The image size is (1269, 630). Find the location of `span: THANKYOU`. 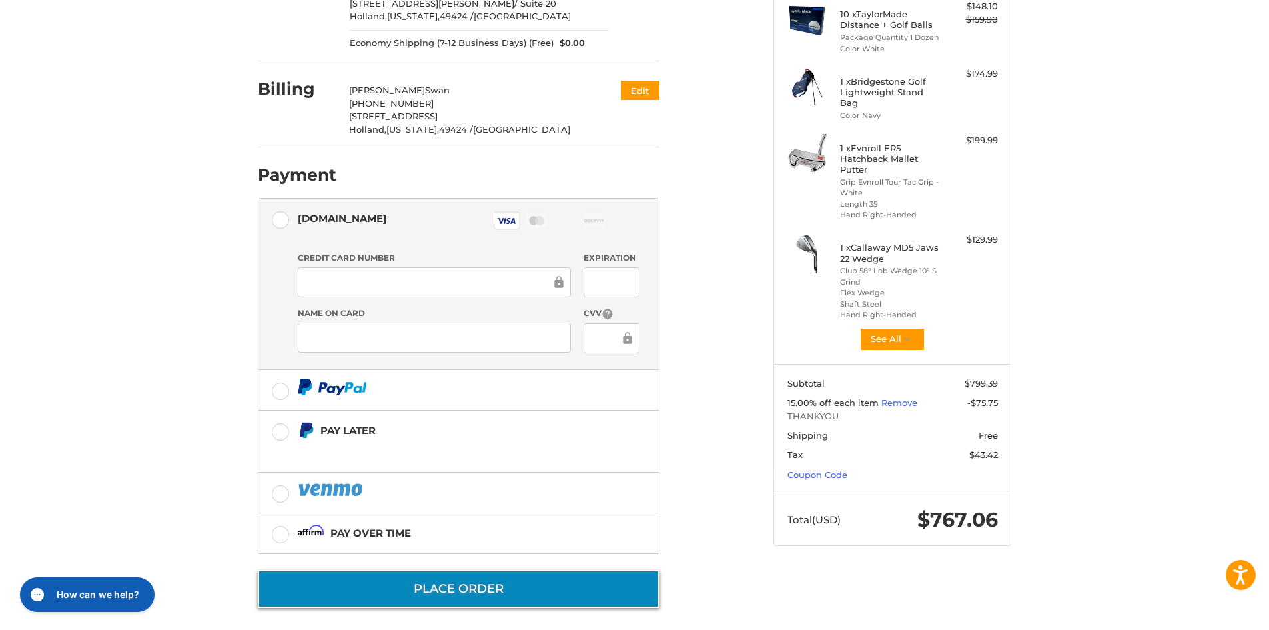

span: THANKYOU is located at coordinates (893, 416).